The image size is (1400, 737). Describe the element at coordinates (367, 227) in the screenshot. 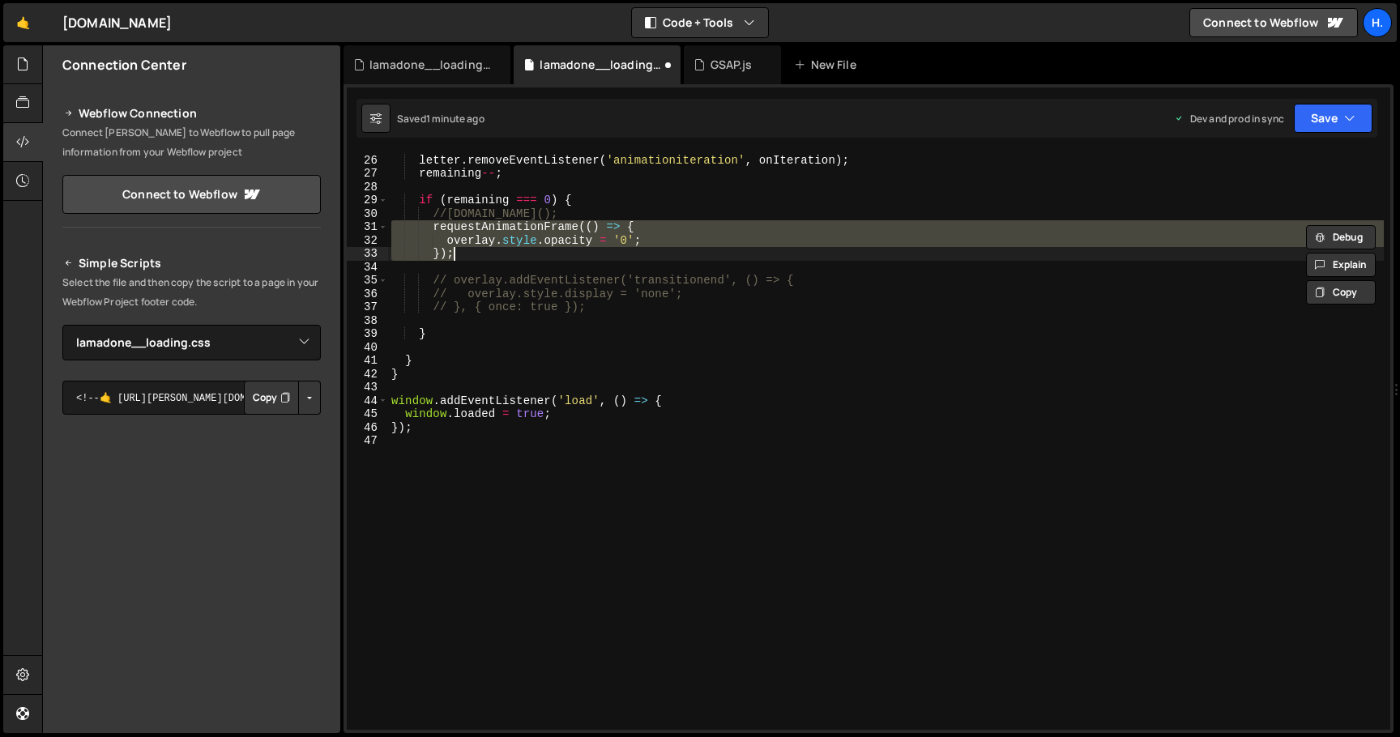

I see `div: 31` at that location.